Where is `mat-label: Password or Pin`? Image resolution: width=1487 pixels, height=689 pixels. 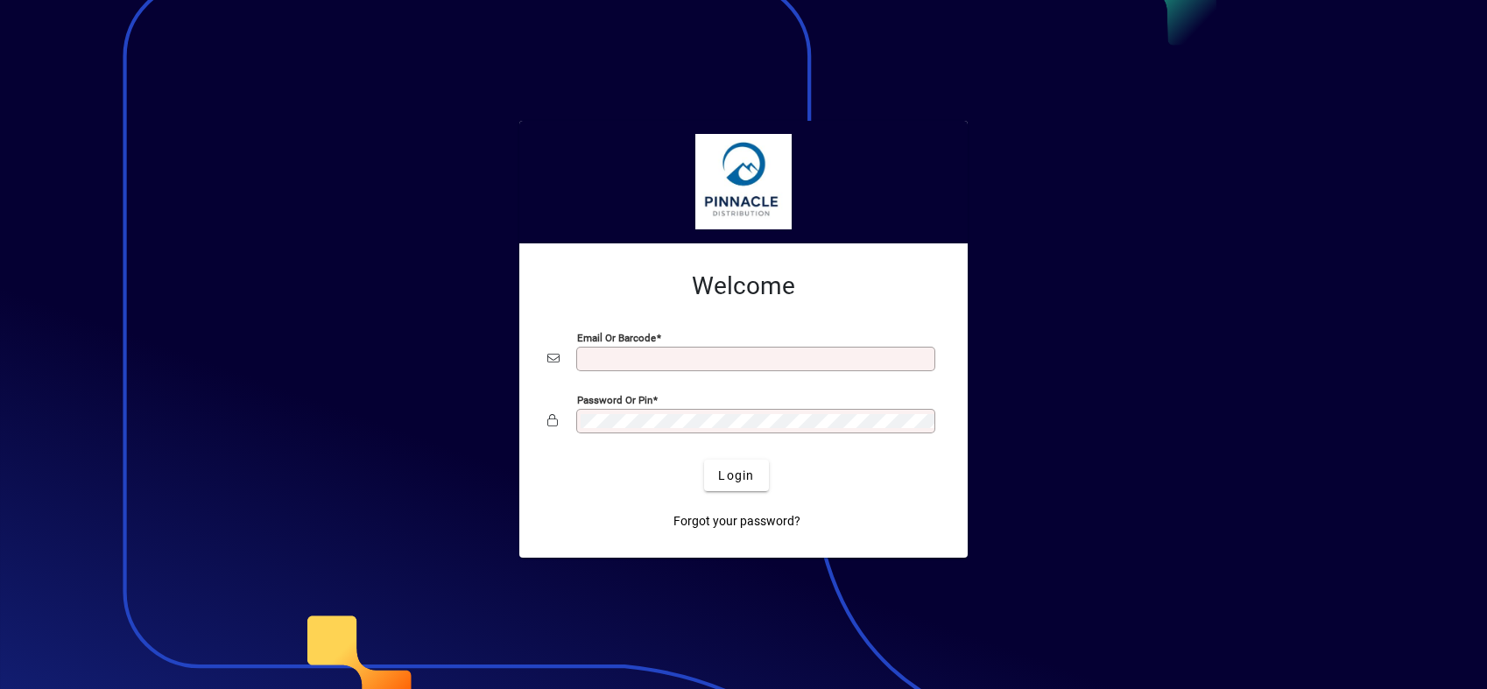
mat-label: Password or Pin is located at coordinates (615, 400).